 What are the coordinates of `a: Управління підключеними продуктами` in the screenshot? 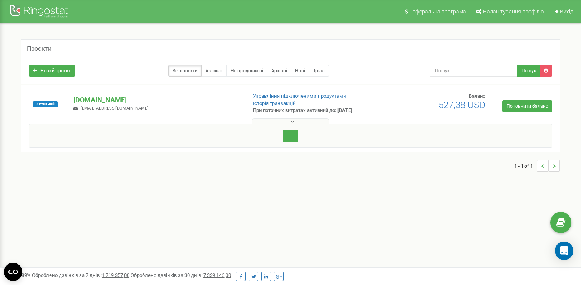 It's located at (300, 96).